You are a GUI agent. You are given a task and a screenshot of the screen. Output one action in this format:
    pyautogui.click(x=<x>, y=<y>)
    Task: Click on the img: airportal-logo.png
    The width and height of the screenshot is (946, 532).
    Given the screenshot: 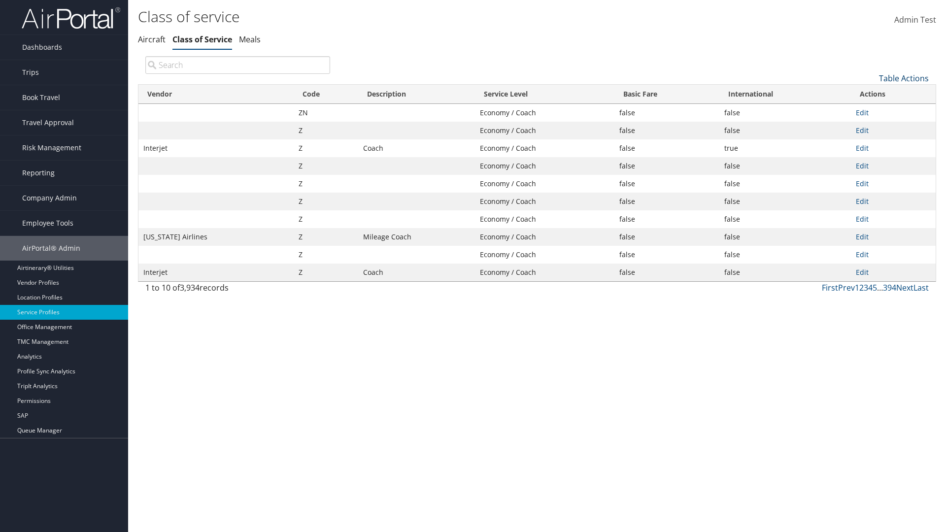 What is the action you would take?
    pyautogui.click(x=71, y=18)
    